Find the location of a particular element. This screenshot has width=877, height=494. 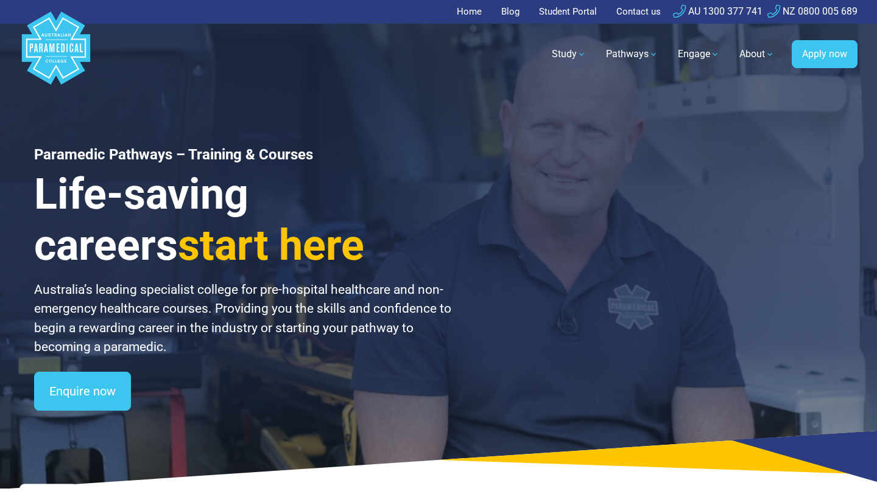

a: AU 1300 377 741 is located at coordinates (717, 11).